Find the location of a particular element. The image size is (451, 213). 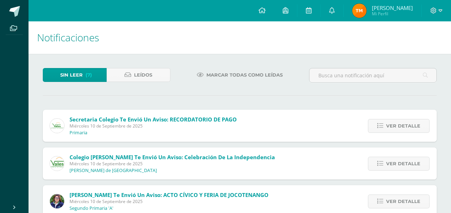

span: Notificaciones is located at coordinates (68, 37).